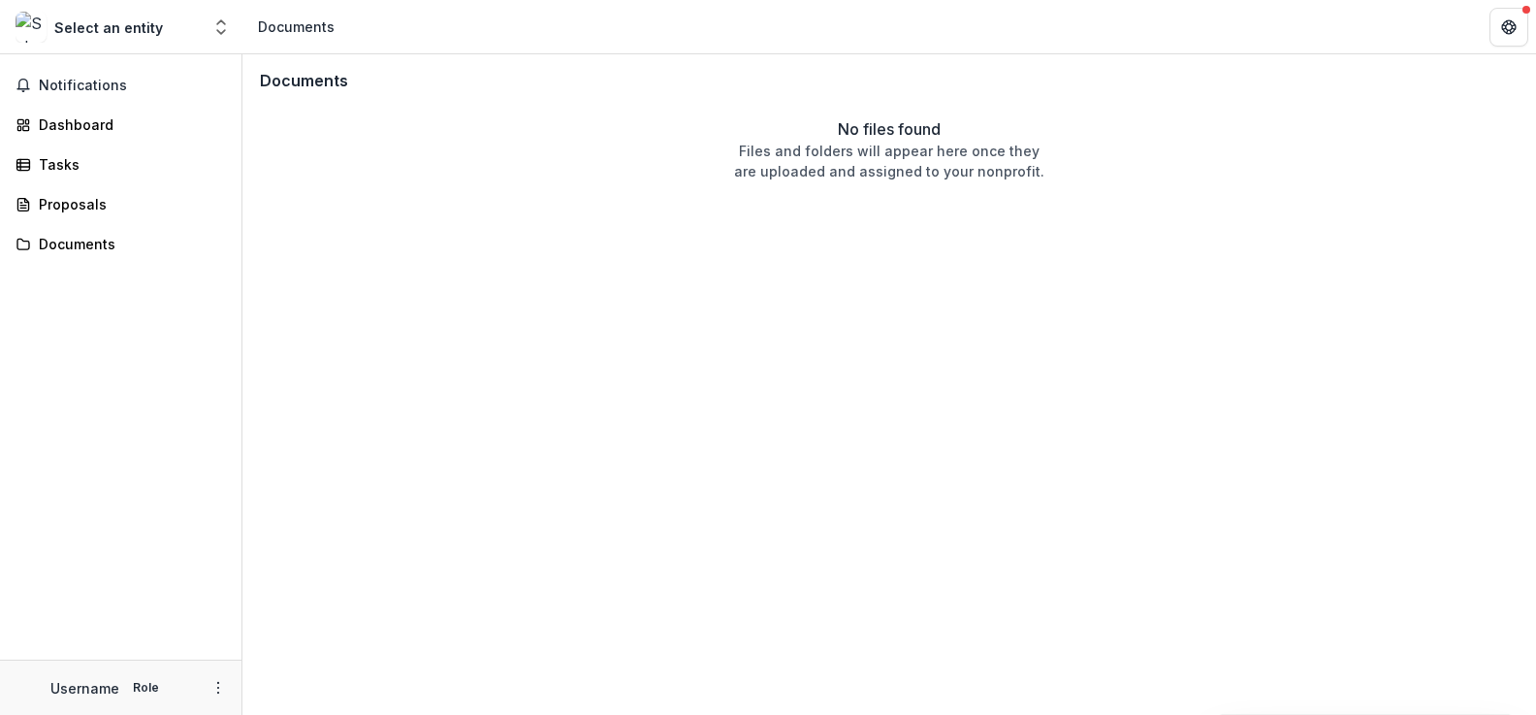  What do you see at coordinates (128, 204) in the screenshot?
I see `div: Proposals` at bounding box center [128, 204].